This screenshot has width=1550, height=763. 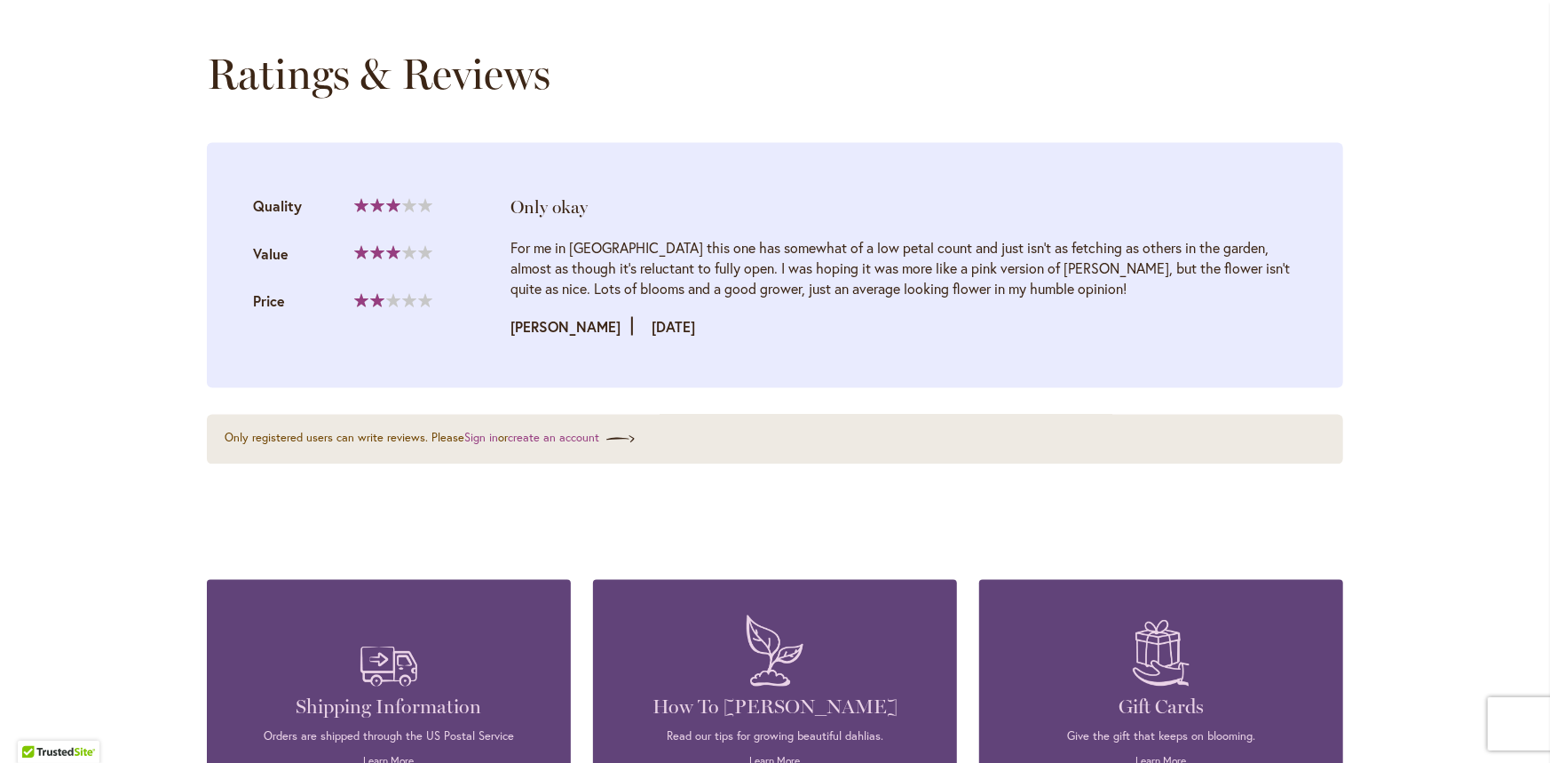 I want to click on a: create an account, so click(x=571, y=438).